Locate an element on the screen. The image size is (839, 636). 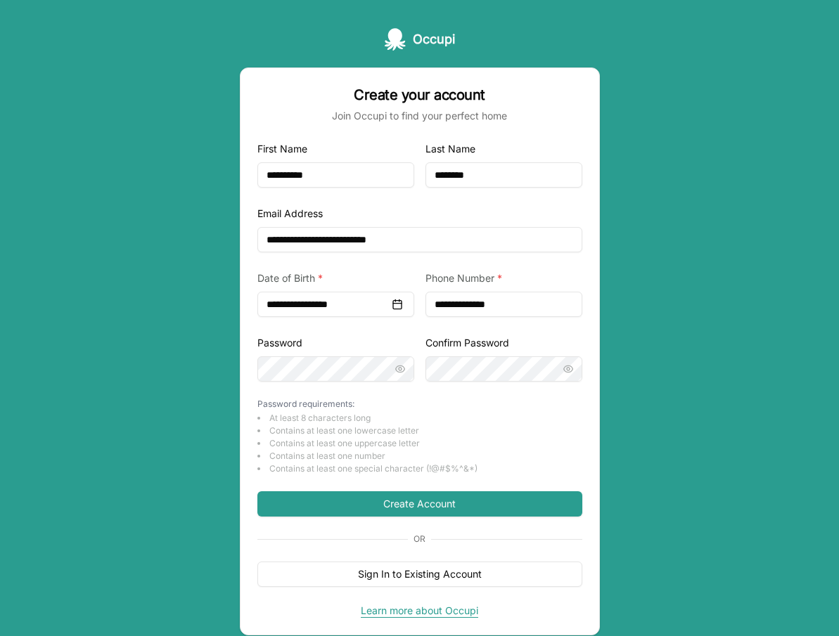
li: Contains at least one uppercase letter is located at coordinates (420, 444).